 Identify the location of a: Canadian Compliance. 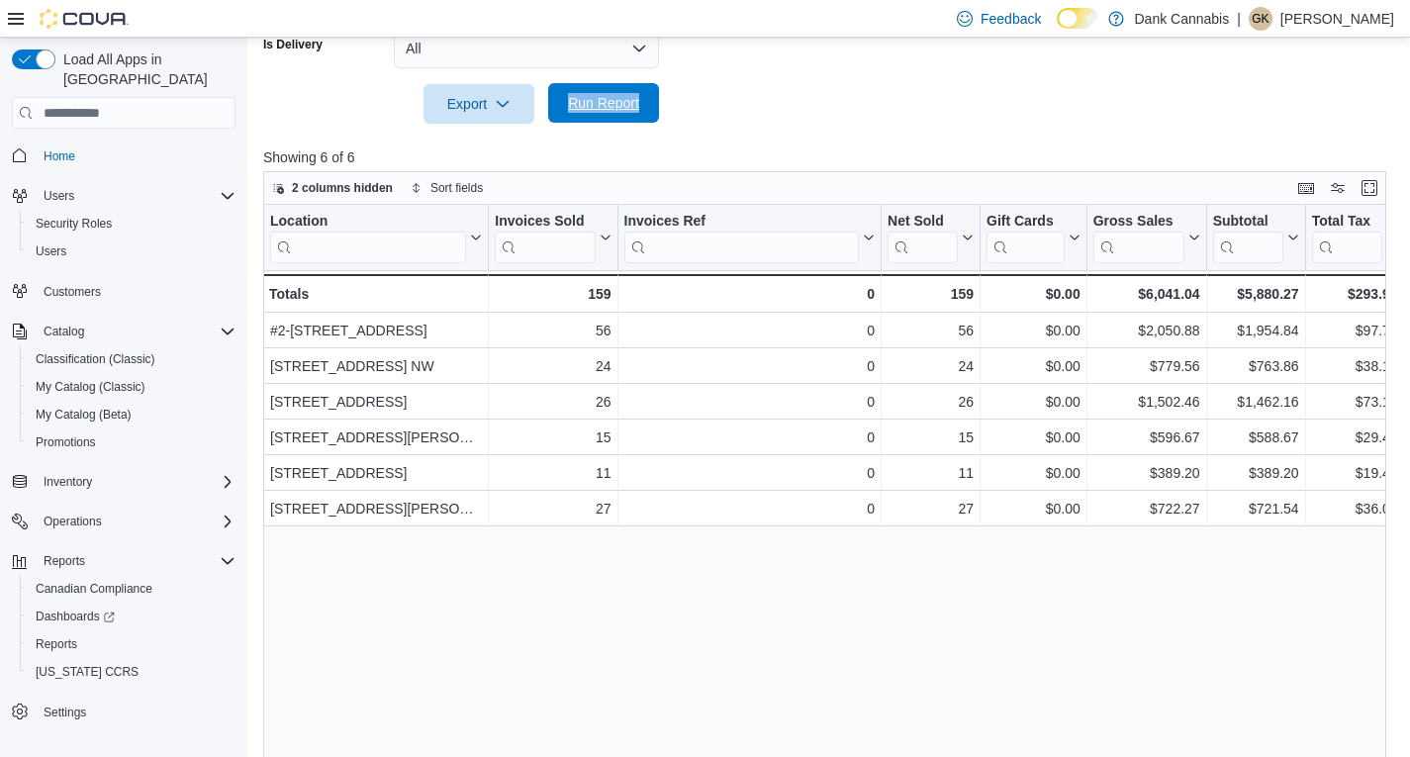
(94, 589).